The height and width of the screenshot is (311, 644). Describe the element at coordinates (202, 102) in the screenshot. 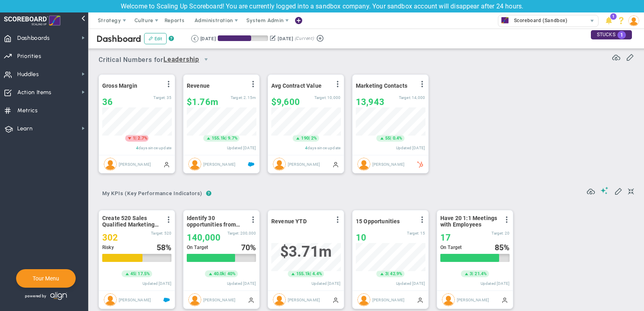

I see `span: $1,758,367` at that location.